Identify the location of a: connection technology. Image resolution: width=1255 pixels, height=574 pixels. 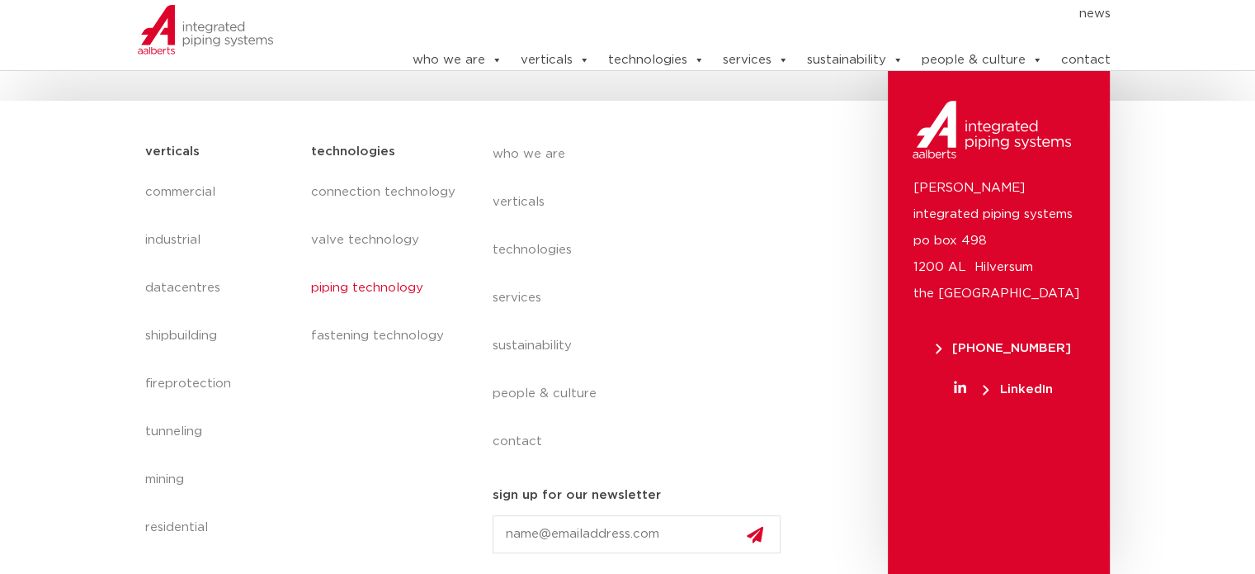
(385, 192).